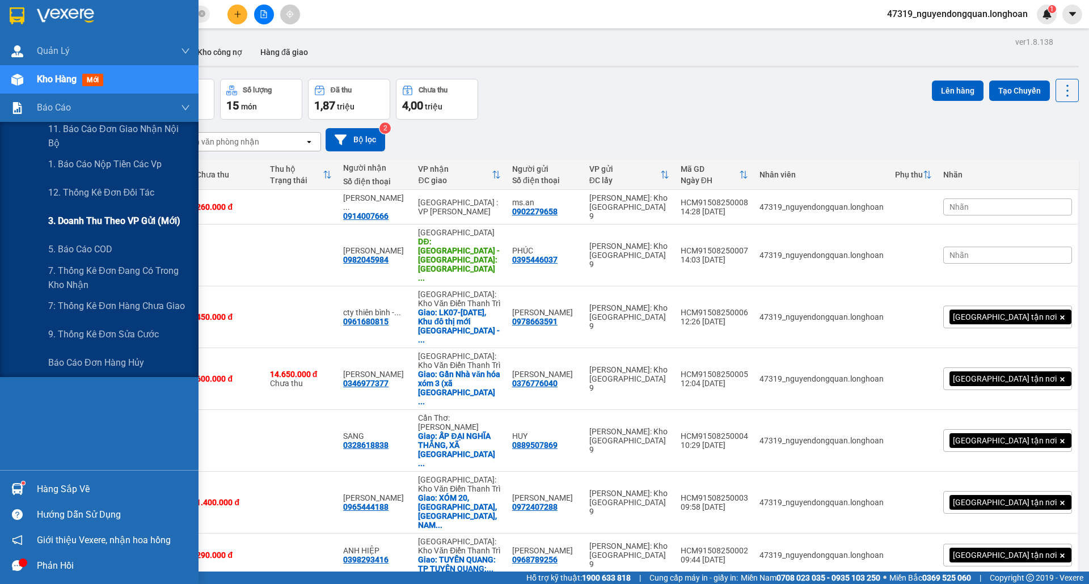 The image size is (1089, 584). I want to click on span: món, so click(249, 107).